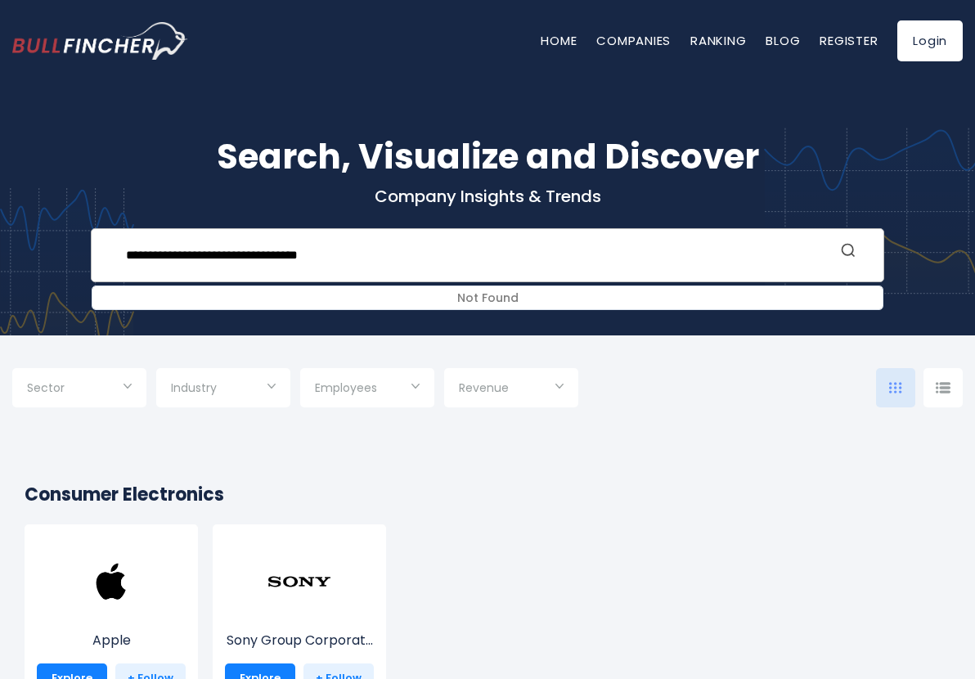  I want to click on div: Not Found, so click(487, 298).